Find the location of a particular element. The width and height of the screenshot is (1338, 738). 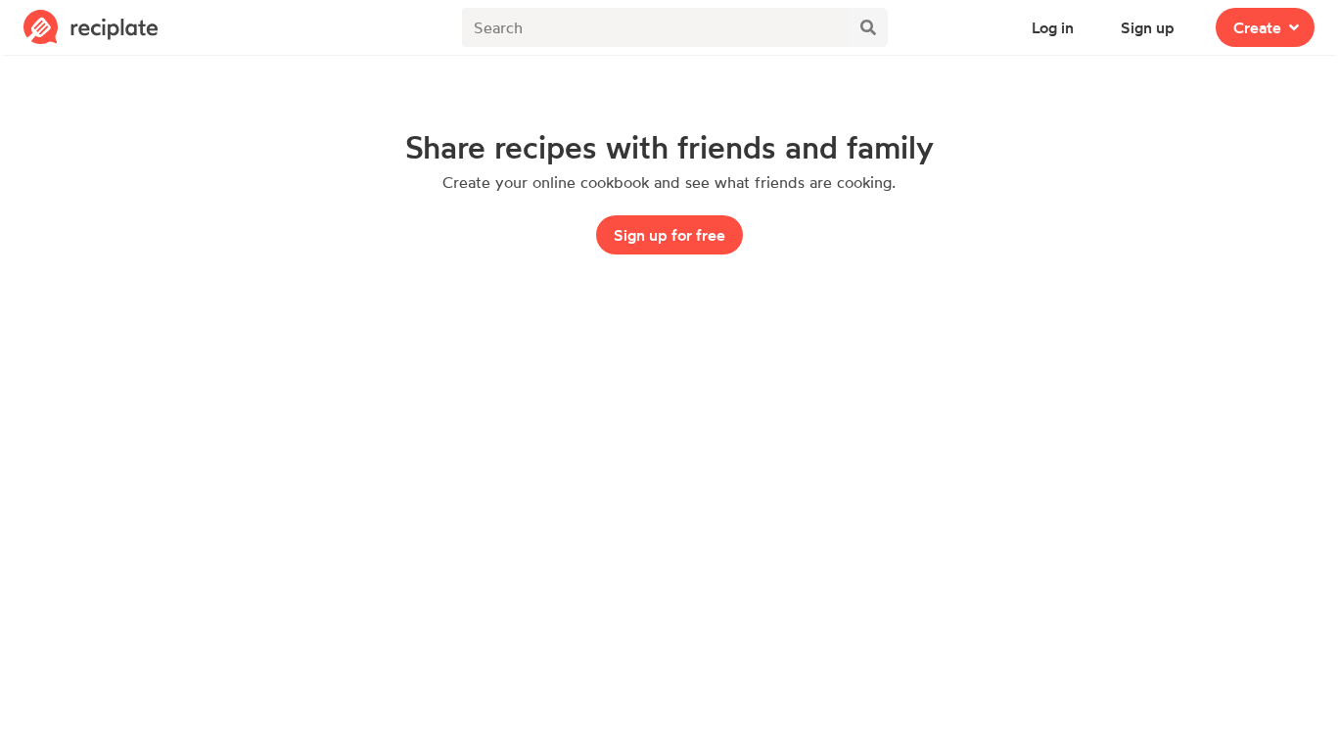

button: Sign up is located at coordinates (1147, 27).